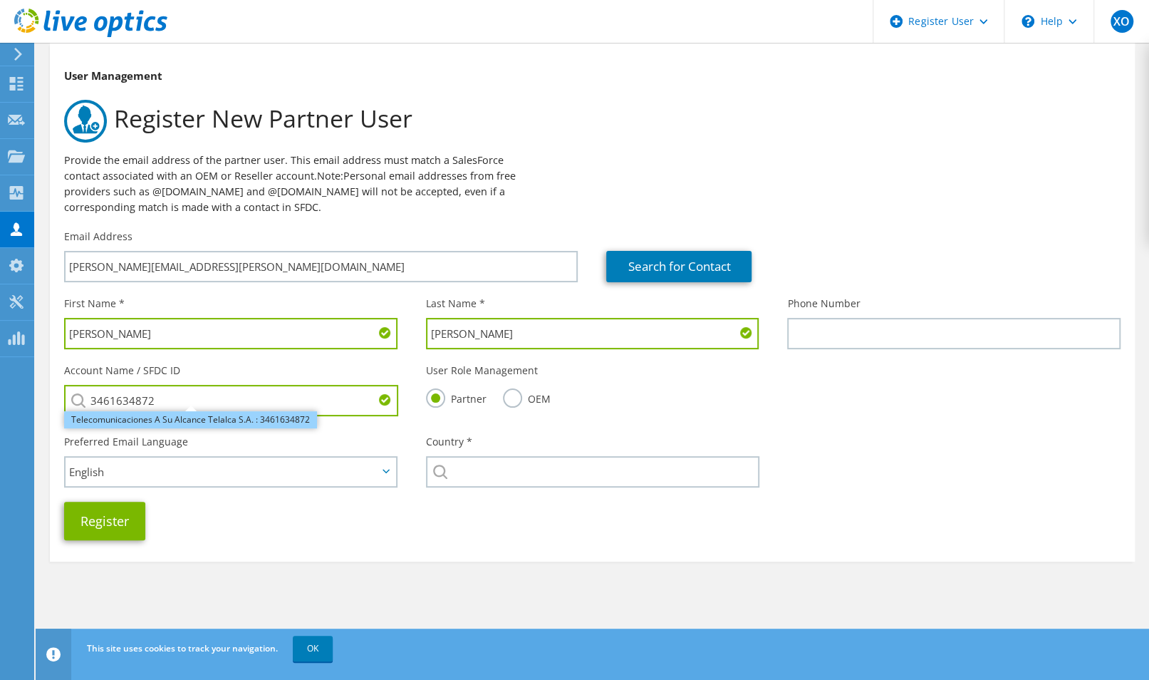  I want to click on label: OEM, so click(526, 397).